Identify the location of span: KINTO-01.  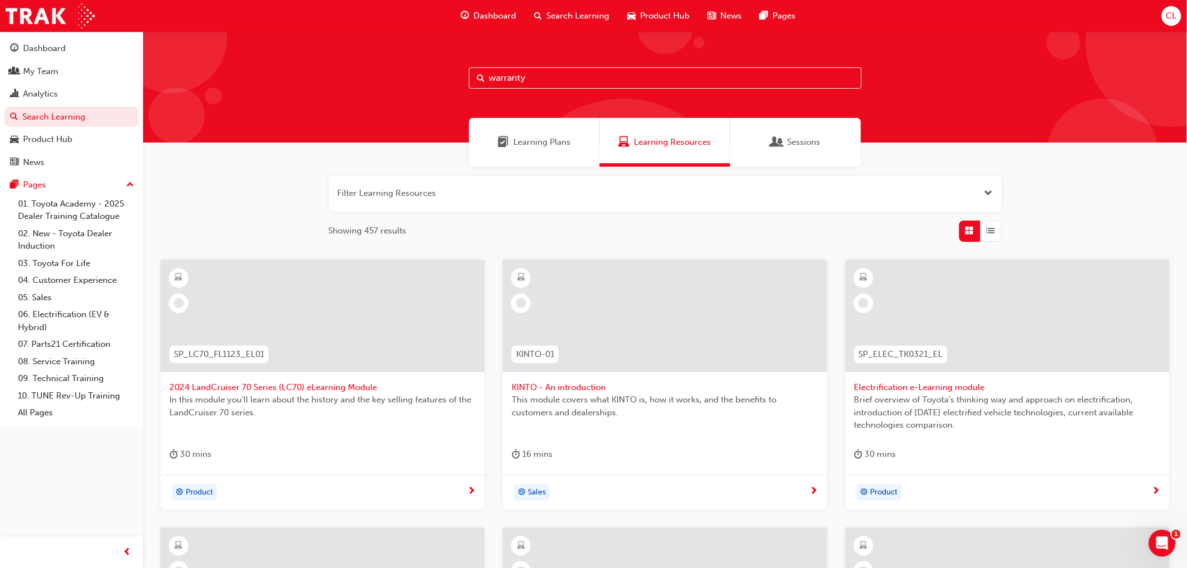
(535, 354).